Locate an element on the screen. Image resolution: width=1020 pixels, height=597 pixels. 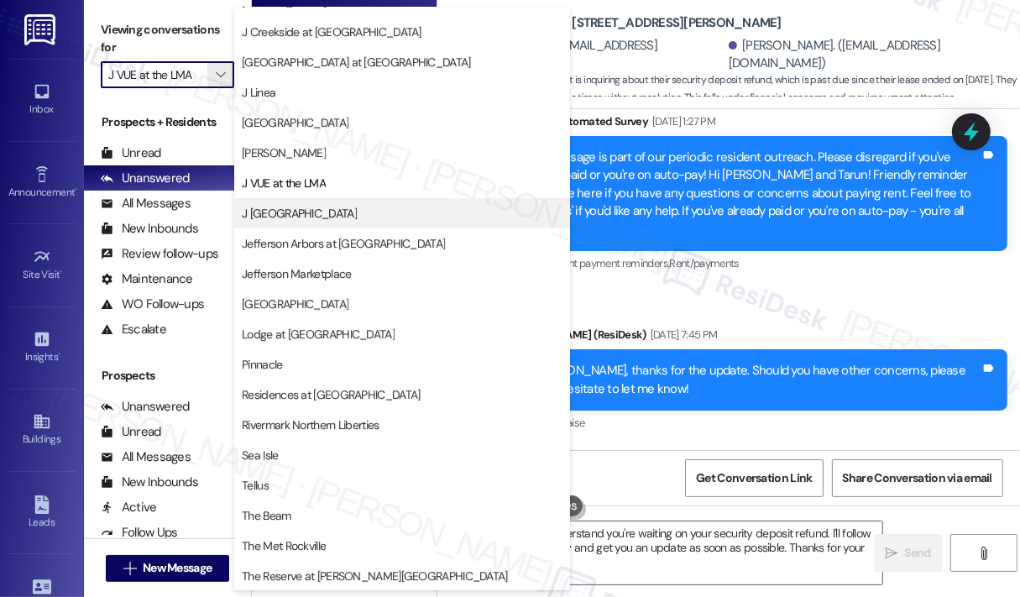
div: Residesk Automated Survey is located at coordinates (757, 124).